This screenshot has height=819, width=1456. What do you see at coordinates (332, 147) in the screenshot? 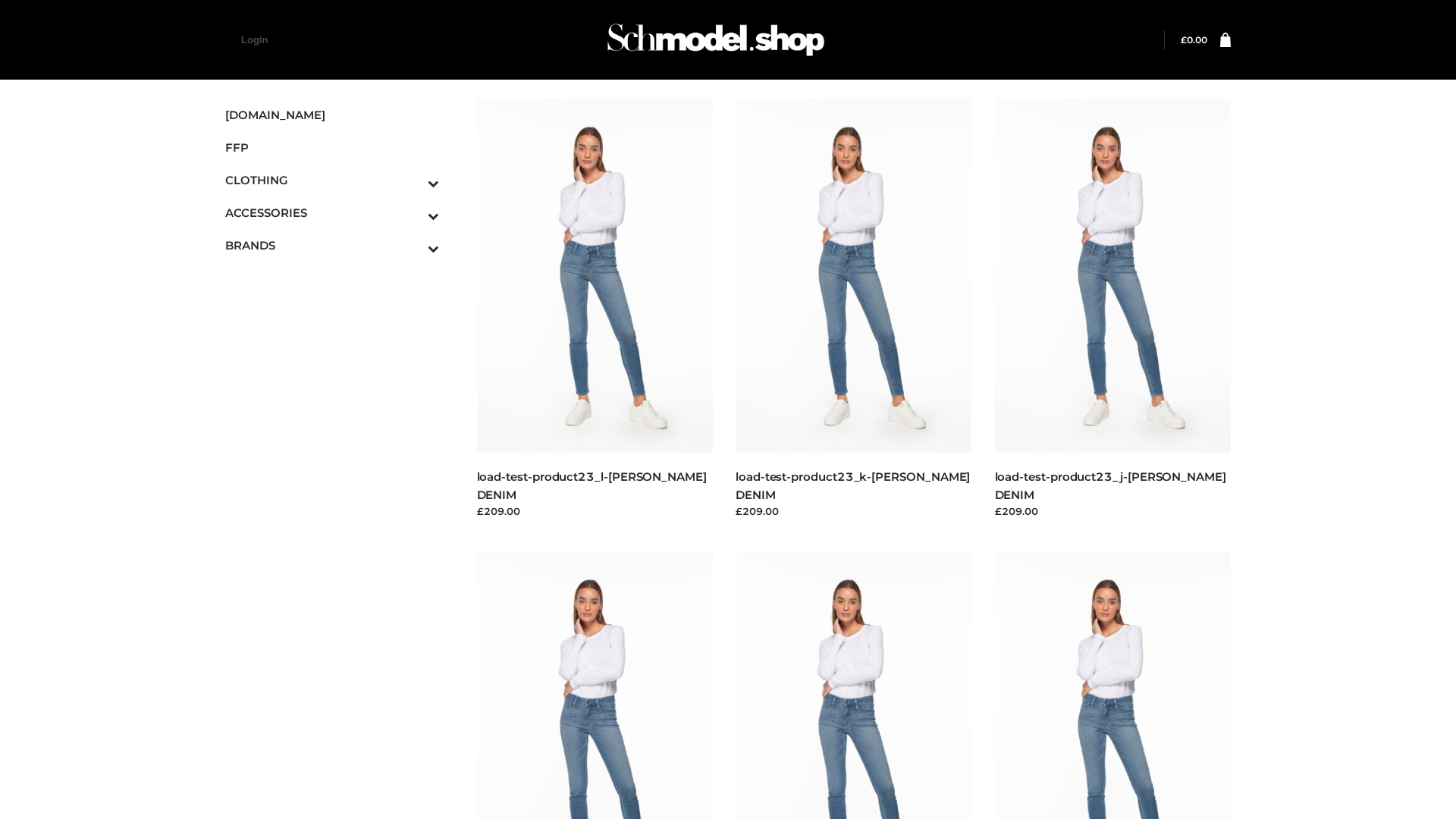
I see `a: FFP` at bounding box center [332, 147].